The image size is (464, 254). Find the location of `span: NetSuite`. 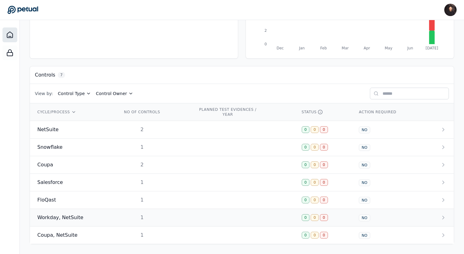

span: NetSuite is located at coordinates (48, 130).